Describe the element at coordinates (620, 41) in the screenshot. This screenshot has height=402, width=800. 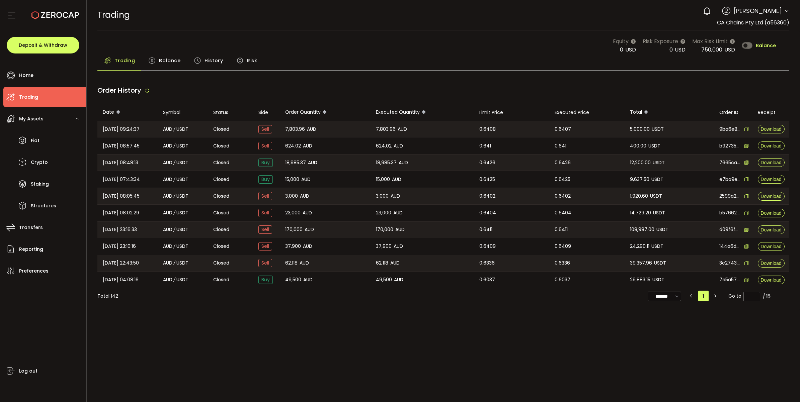
I see `span: Equity` at that location.